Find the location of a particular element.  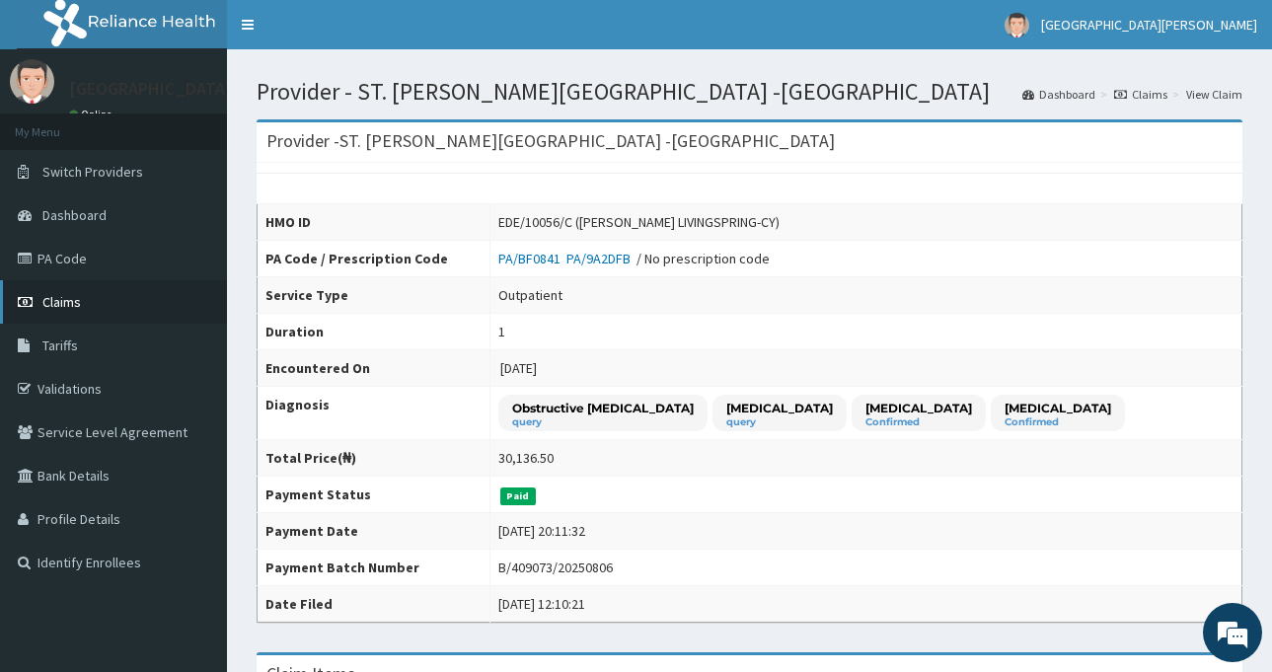

div: 30,136.50 is located at coordinates (526, 458).